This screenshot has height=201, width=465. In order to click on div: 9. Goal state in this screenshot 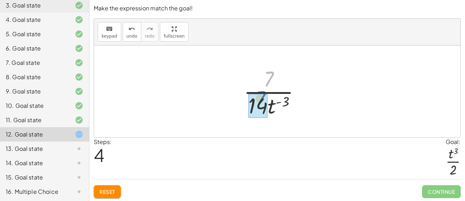, I will do `click(34, 91)`.